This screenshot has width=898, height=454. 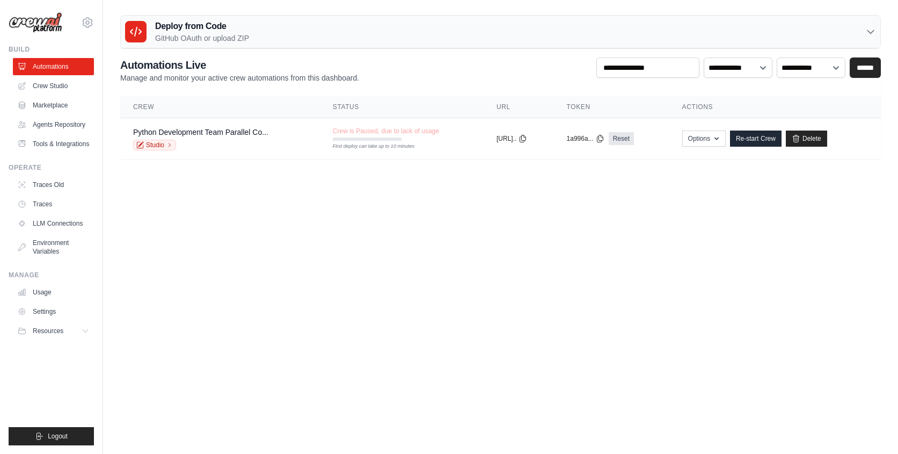 I want to click on div: Operate, so click(x=51, y=168).